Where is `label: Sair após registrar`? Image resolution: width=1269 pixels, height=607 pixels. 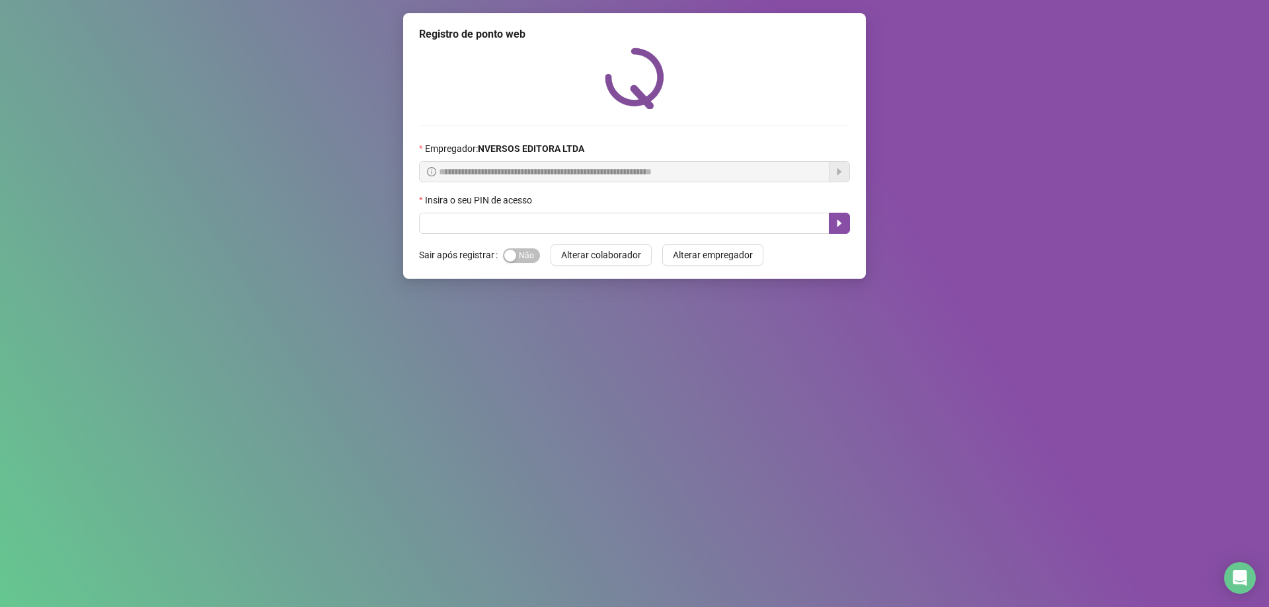
label: Sair após registrar is located at coordinates (461, 255).